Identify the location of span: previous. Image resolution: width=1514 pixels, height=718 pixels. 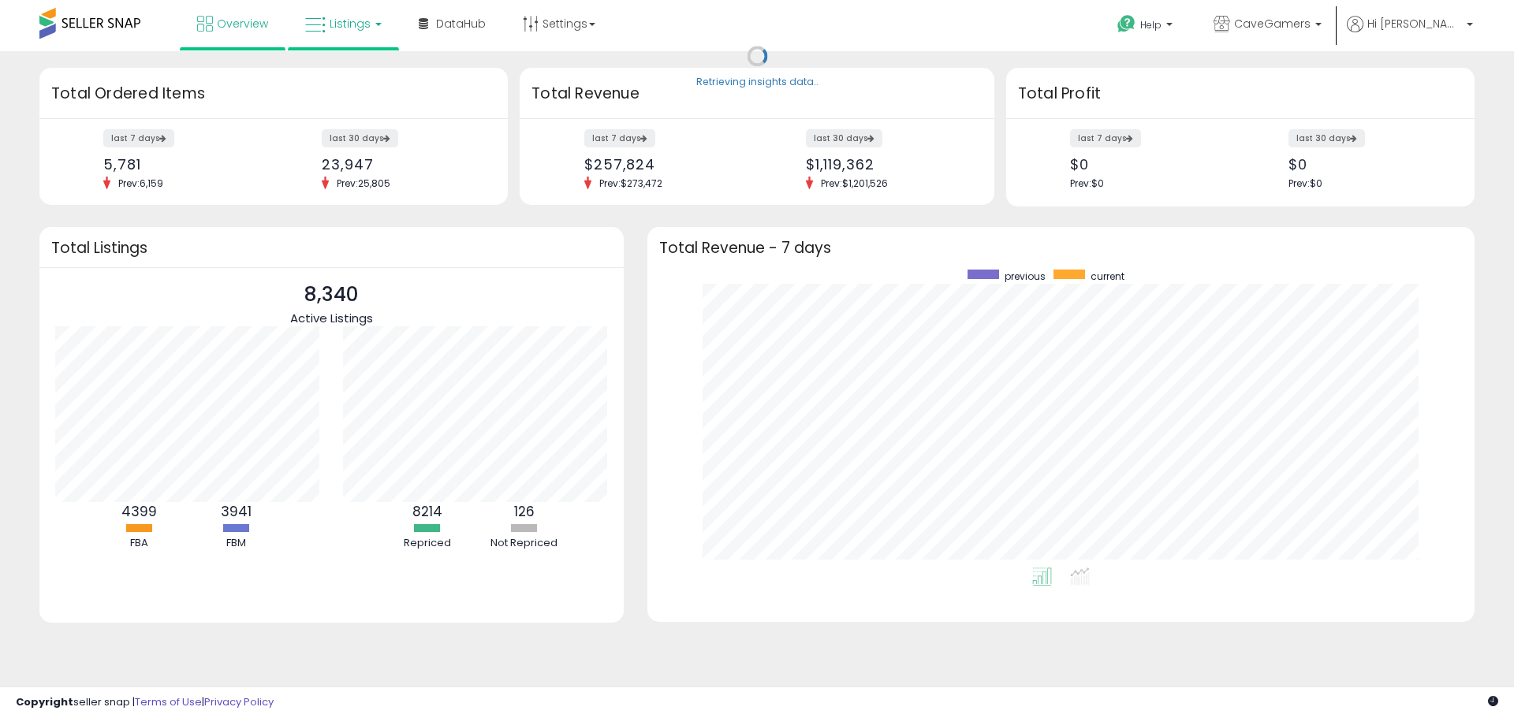
(1025, 276).